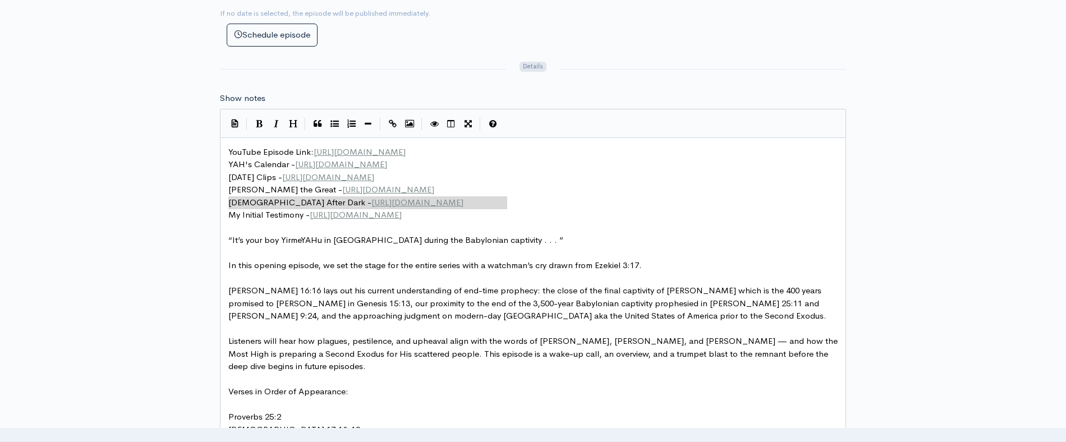 The height and width of the screenshot is (442, 1066). What do you see at coordinates (255, 416) in the screenshot?
I see `span: Proverbs 25:2` at bounding box center [255, 416].